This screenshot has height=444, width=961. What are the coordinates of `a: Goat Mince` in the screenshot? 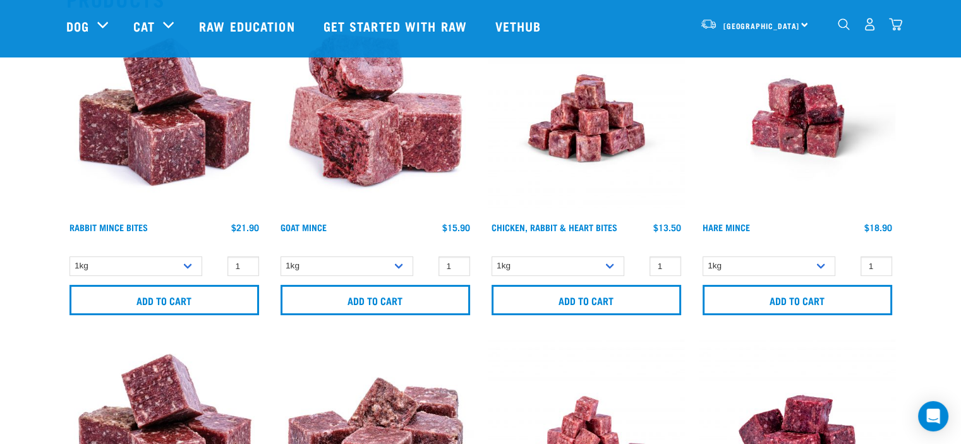 It's located at (303, 227).